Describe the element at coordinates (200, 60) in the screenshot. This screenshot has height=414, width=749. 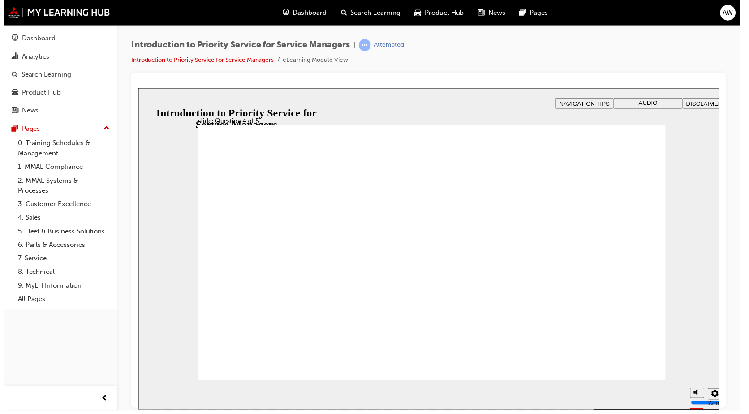
I see `a: Introduction to Priority Service for Service Managers` at that location.